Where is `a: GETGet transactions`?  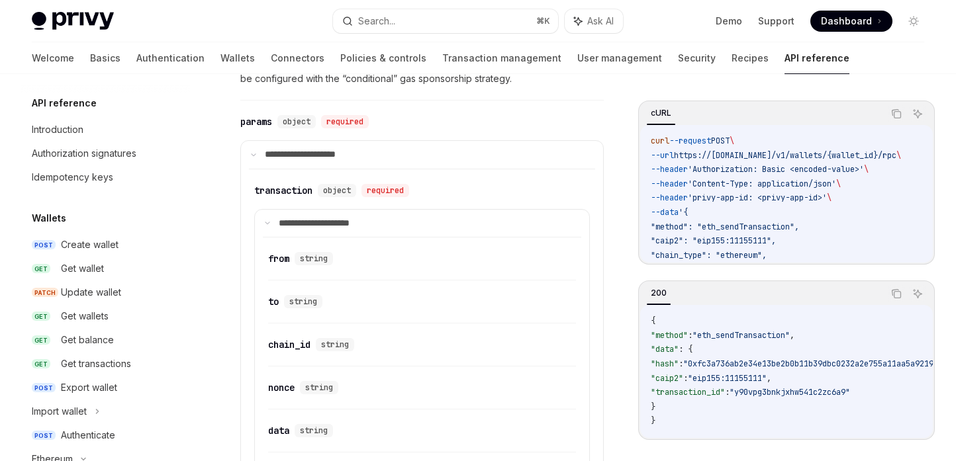 a: GETGet transactions is located at coordinates (106, 364).